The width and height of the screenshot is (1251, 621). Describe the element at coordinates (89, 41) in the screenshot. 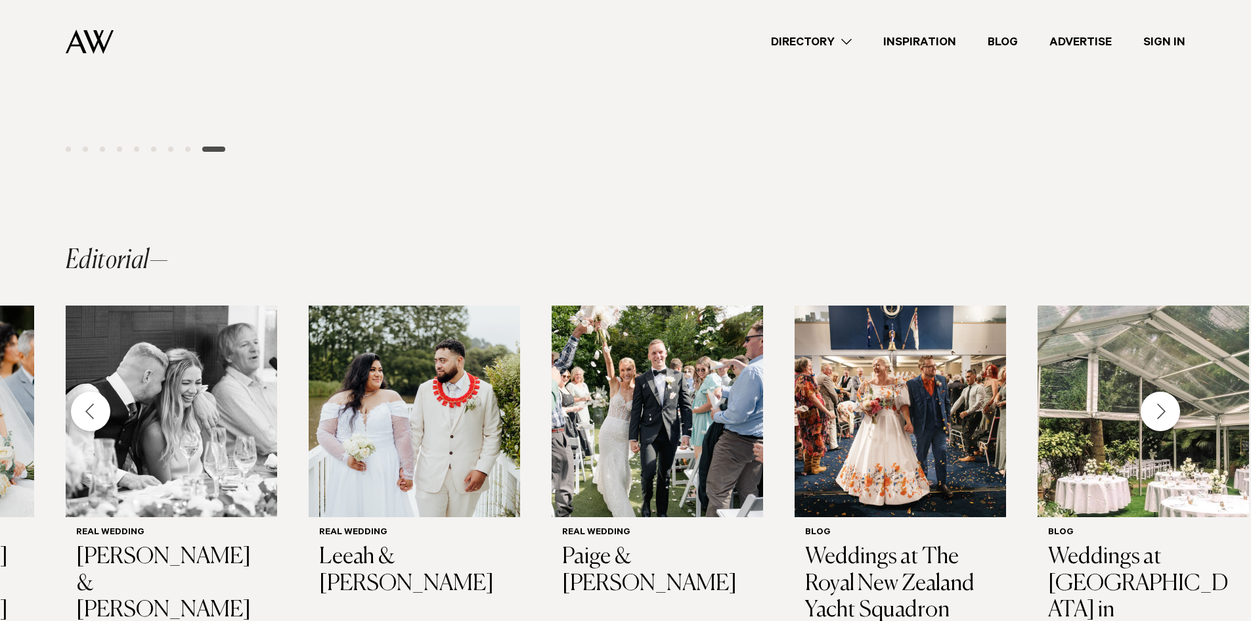

I see `img: Auckland Weddings Logo` at that location.